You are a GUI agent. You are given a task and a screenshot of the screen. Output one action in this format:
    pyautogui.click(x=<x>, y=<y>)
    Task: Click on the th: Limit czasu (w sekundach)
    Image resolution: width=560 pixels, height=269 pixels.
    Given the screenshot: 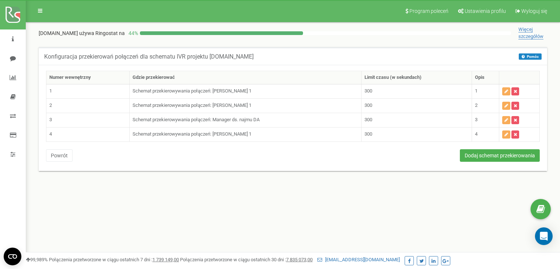 What is the action you would take?
    pyautogui.click(x=416, y=78)
    